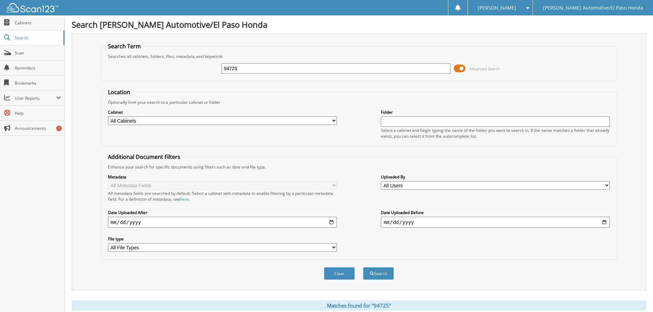 The image size is (653, 312). What do you see at coordinates (38, 23) in the screenshot?
I see `span: Cabinets` at bounding box center [38, 23].